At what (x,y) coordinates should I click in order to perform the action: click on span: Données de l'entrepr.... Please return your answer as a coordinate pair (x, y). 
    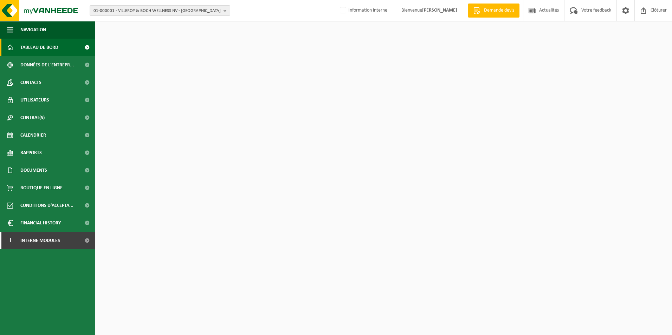
    Looking at the image, I should click on (47, 65).